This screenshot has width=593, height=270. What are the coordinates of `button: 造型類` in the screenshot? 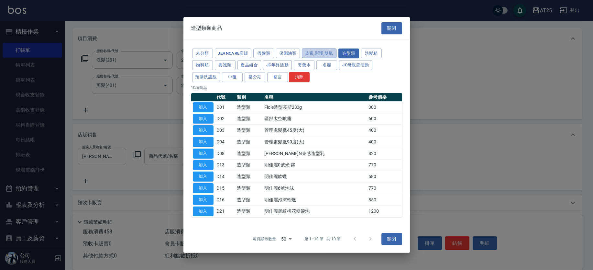 It's located at (349, 53).